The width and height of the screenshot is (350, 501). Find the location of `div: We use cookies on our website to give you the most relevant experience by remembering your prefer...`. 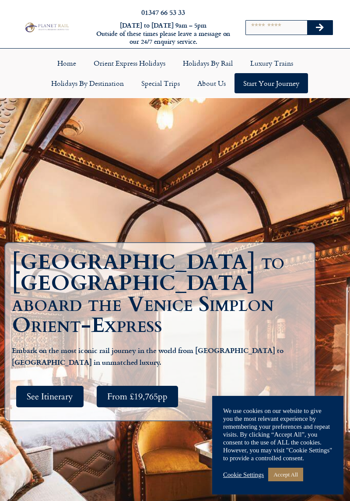

div: We use cookies on our website to give you the most relevant experience by remembering your prefer... is located at coordinates (278, 434).